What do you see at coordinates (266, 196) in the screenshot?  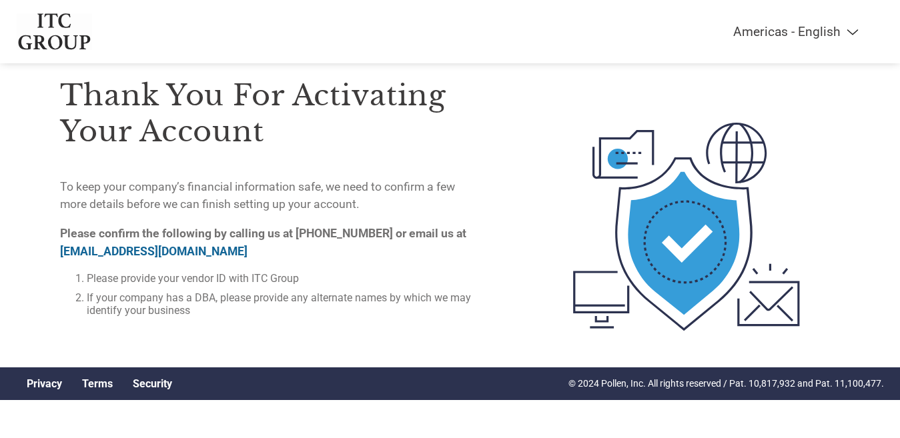 I see `p: To keep your company’s financial information safe, we need to confirm a few more details before w...` at bounding box center [266, 196].